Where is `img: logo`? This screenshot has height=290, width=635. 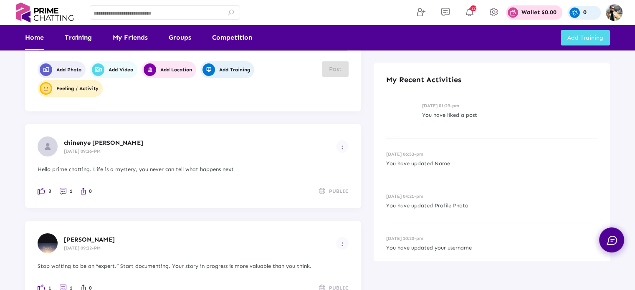
img: logo is located at coordinates (45, 13).